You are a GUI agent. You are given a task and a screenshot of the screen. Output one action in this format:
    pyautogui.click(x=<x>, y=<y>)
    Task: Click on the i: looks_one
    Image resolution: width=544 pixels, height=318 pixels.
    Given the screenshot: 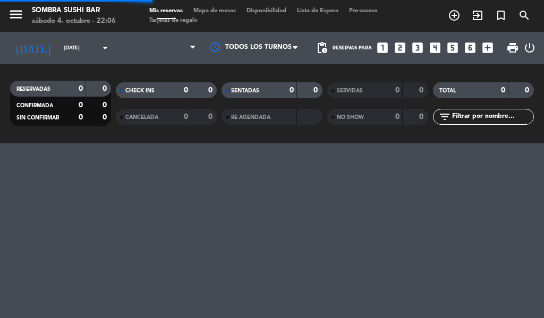 What is the action you would take?
    pyautogui.click(x=382, y=48)
    